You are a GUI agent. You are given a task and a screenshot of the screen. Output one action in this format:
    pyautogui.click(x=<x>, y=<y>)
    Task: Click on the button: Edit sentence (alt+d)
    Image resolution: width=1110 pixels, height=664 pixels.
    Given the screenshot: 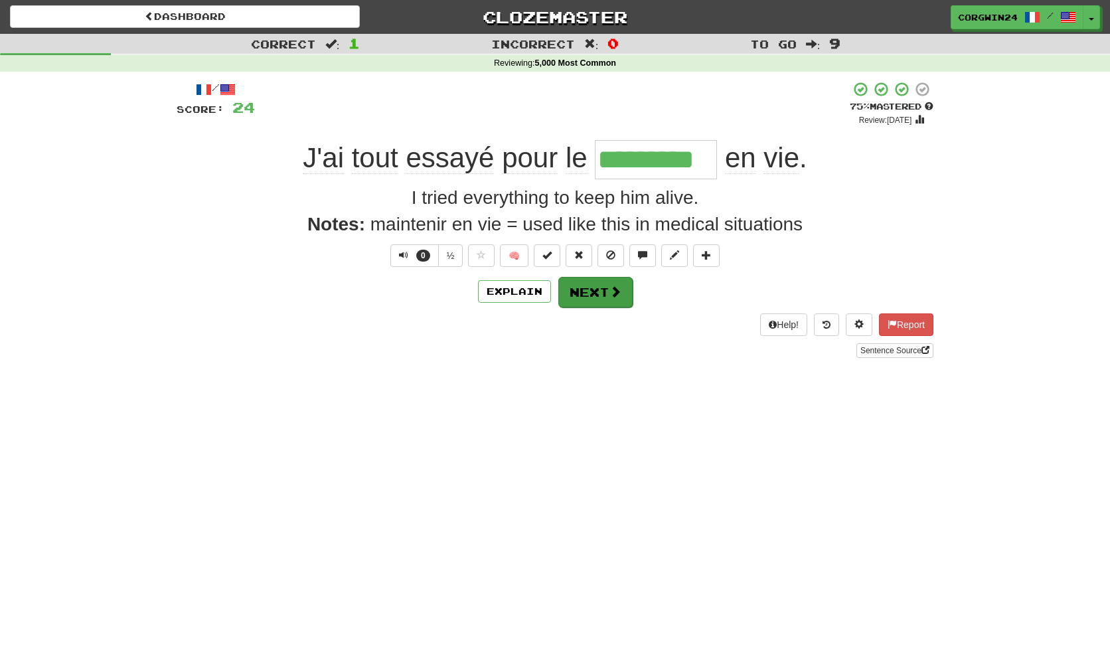 What is the action you would take?
    pyautogui.click(x=675, y=256)
    